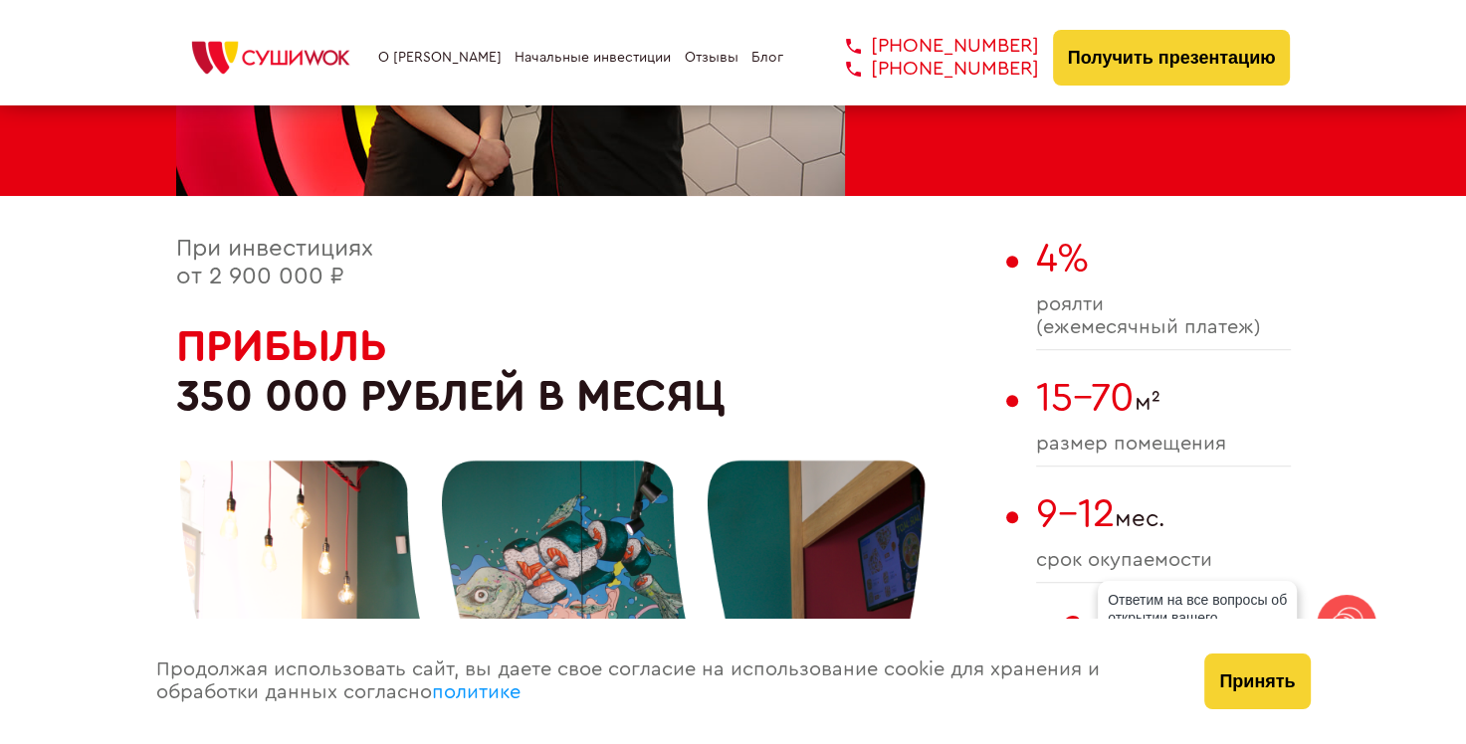 This screenshot has width=1466, height=744. I want to click on h2: 350 000 рублей в месяц, so click(586, 371).